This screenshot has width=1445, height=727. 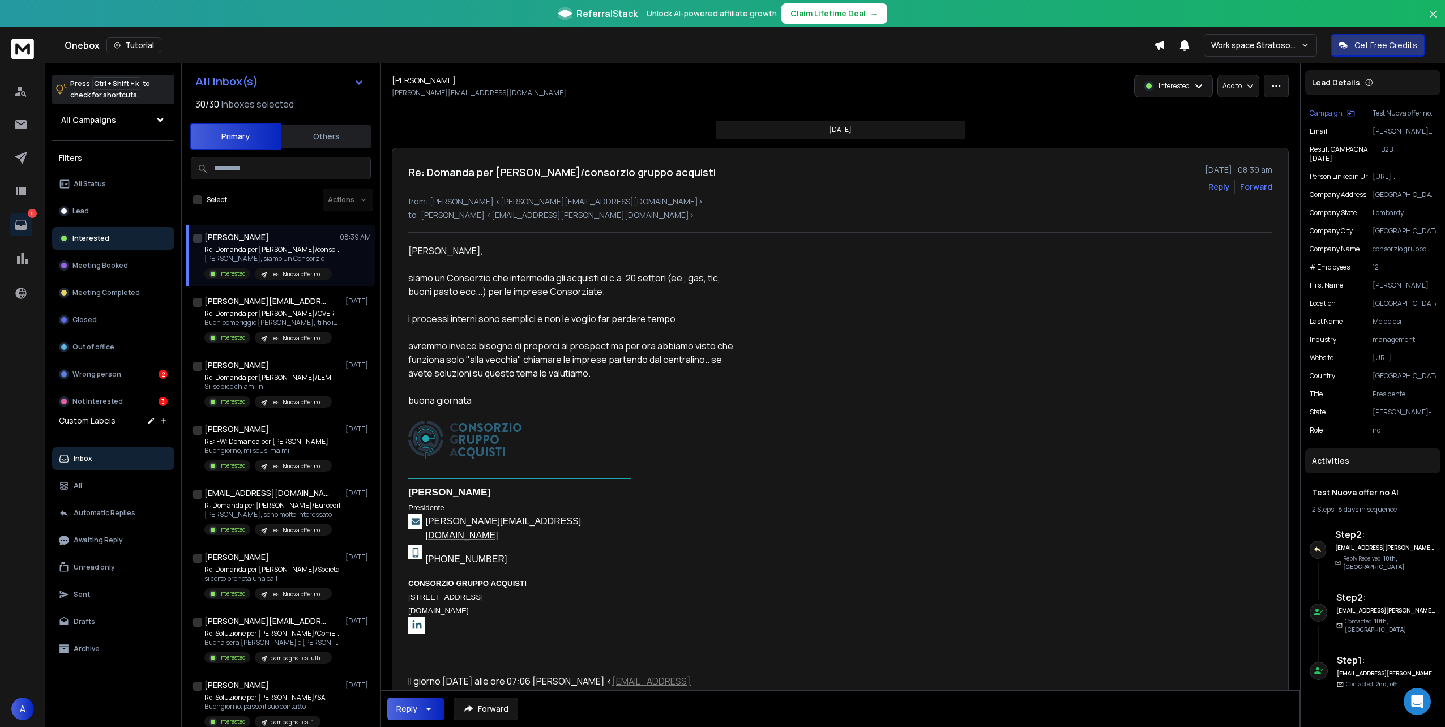 I want to click on img: AIorK4zsKsdBJwhBpd4XtzlGIuEjHw1TQavVLzHtkvDVP8IRD81qVKybJyUiG880vZ4pAiF2EqZ5uxf8CkpP, so click(x=415, y=521).